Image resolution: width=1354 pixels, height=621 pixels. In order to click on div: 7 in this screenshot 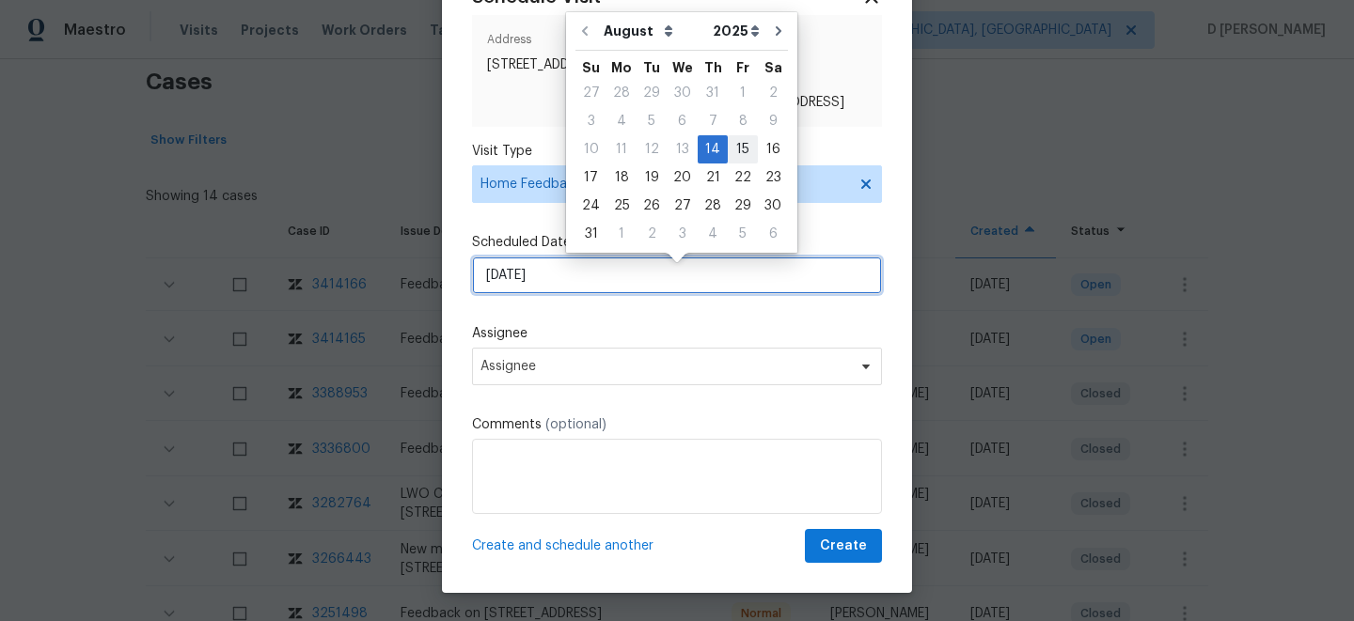, I will do `click(713, 121)`.